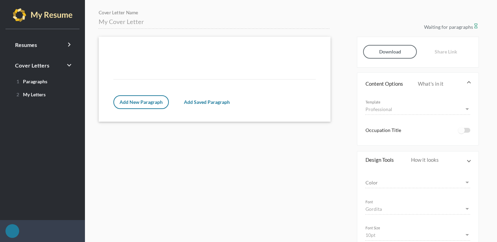 The height and width of the screenshot is (242, 497). I want to click on mat-select: Font, so click(418, 209).